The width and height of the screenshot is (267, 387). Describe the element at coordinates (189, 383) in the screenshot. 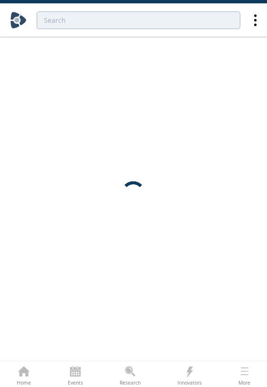

I see `div: Innovators` at that location.